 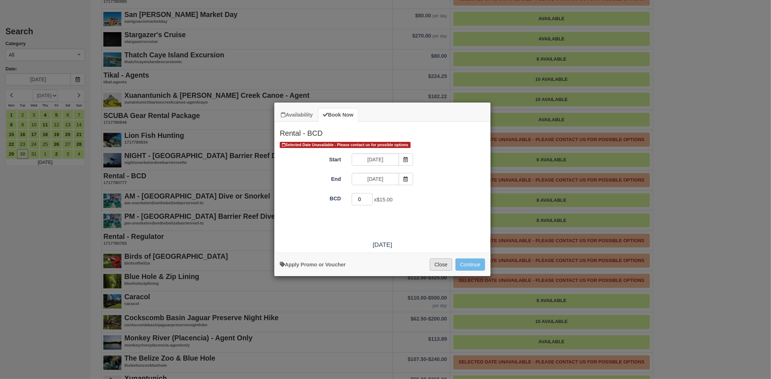 What do you see at coordinates (384, 200) in the screenshot?
I see `span: $15.00` at bounding box center [384, 200].